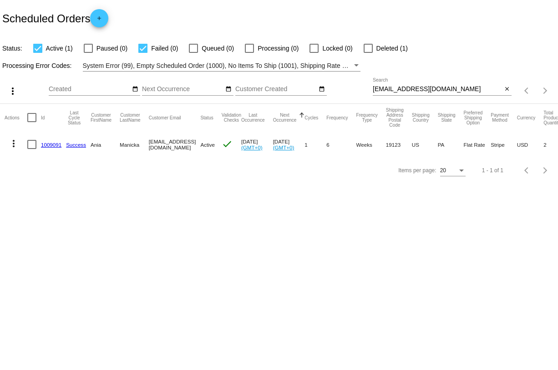 Image resolution: width=558 pixels, height=370 pixels. Describe the element at coordinates (367, 117) in the screenshot. I see `button: Change sorting for FrequencyType` at that location.